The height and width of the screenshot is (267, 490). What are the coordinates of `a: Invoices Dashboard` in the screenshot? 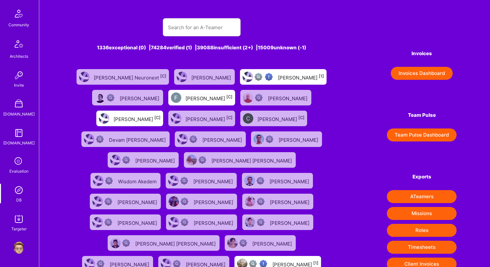 It's located at (422, 73).